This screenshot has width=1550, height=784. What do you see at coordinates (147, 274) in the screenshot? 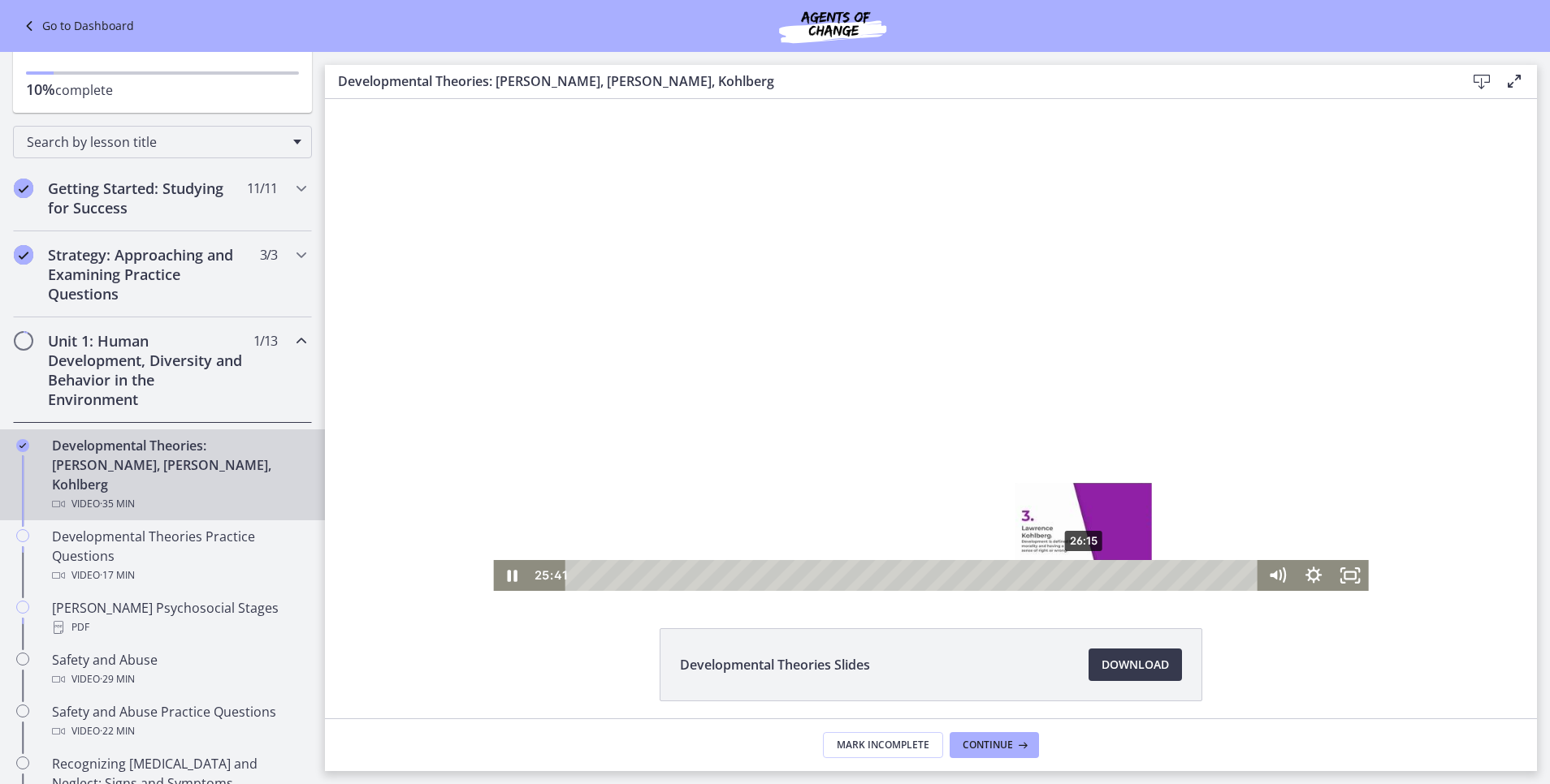
I see `h2: Strategy: Approaching and Examining Practice Questions` at bounding box center [147, 274].